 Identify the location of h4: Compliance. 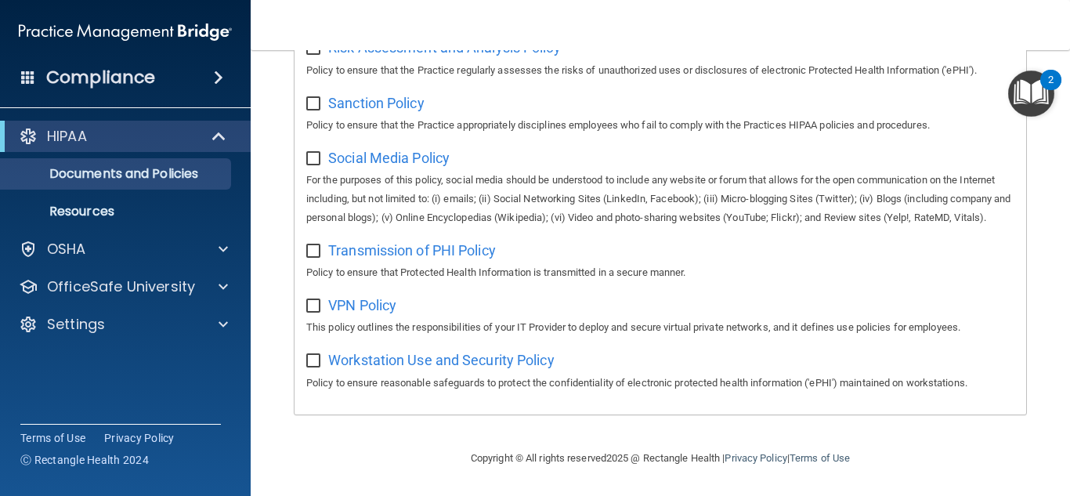
(100, 78).